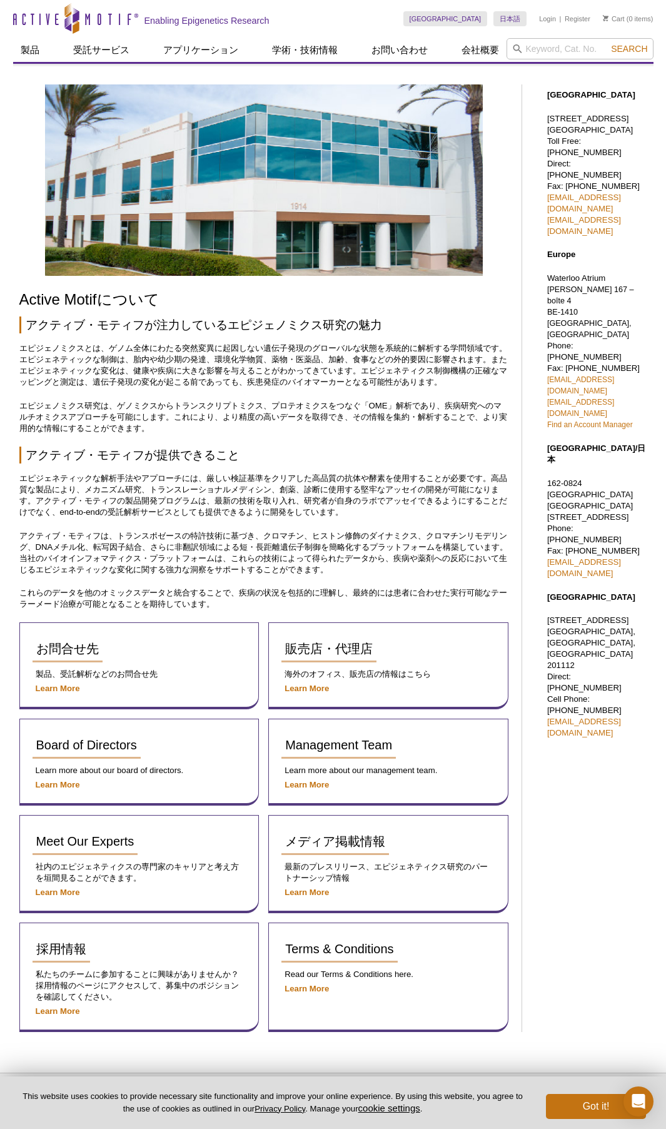 The height and width of the screenshot is (1129, 666). Describe the element at coordinates (338, 745) in the screenshot. I see `a: Management Team` at that location.